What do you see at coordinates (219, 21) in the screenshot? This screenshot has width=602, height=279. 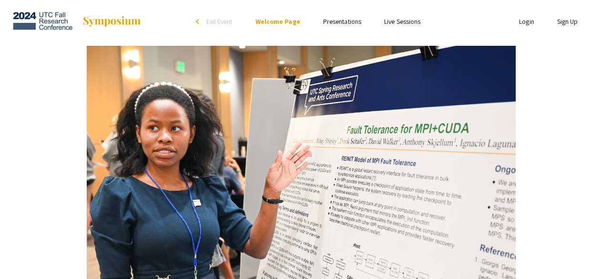 I see `span: Exit Event` at bounding box center [219, 21].